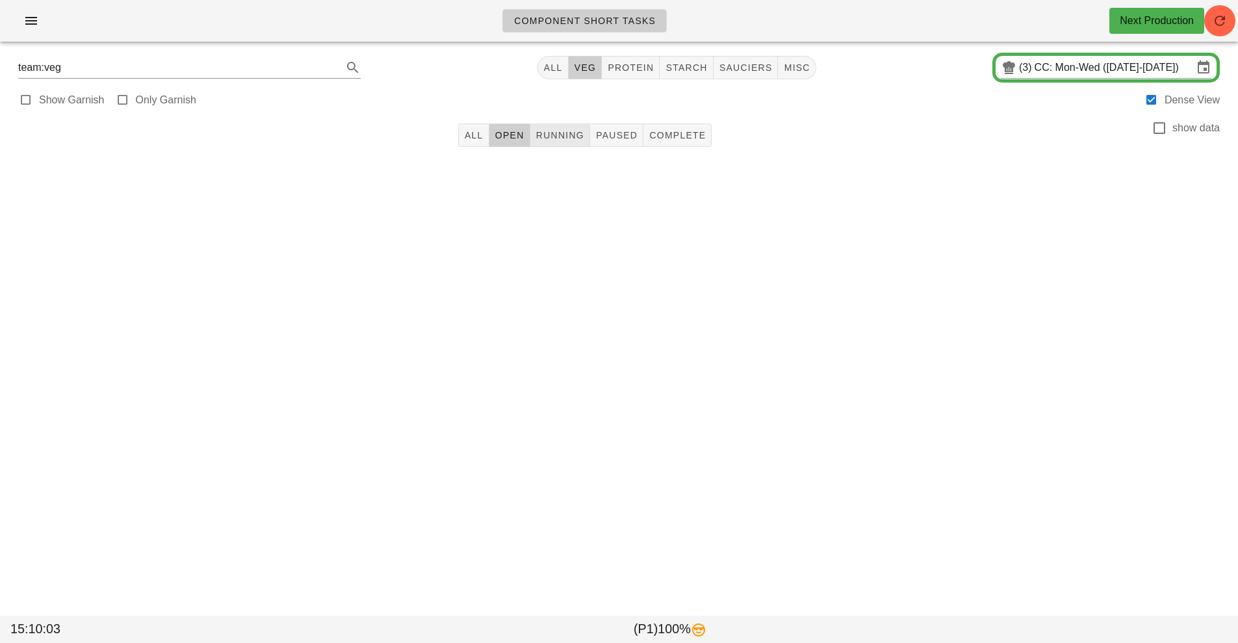  What do you see at coordinates (585, 68) in the screenshot?
I see `span: veg` at bounding box center [585, 68].